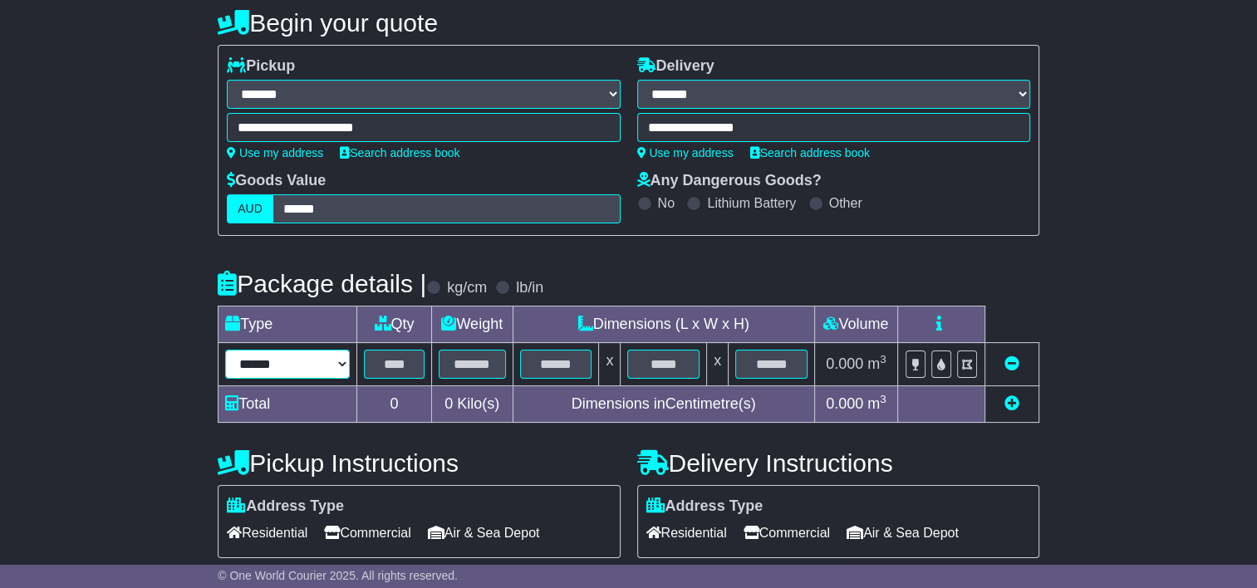 The height and width of the screenshot is (588, 1257). Describe the element at coordinates (395, 325) in the screenshot. I see `td: Qty` at that location.